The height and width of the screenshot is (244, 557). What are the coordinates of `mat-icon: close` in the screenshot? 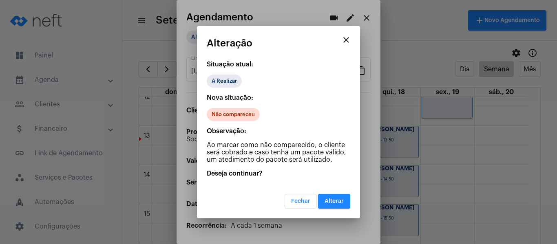 It's located at (346, 40).